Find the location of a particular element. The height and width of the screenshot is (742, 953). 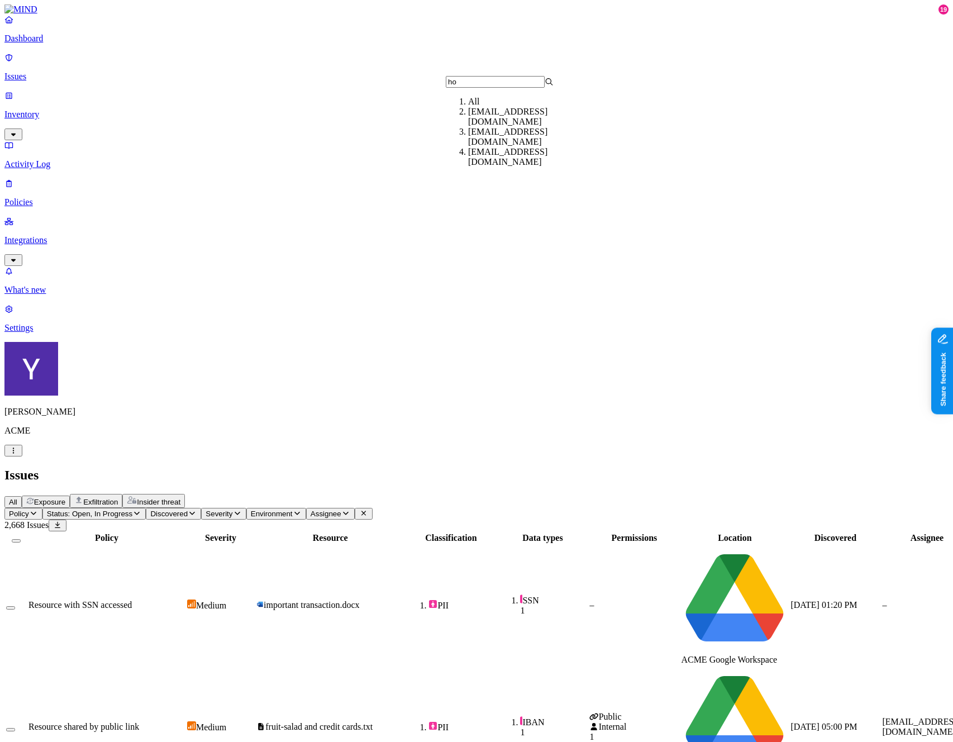

span: Assignee is located at coordinates (326, 513).